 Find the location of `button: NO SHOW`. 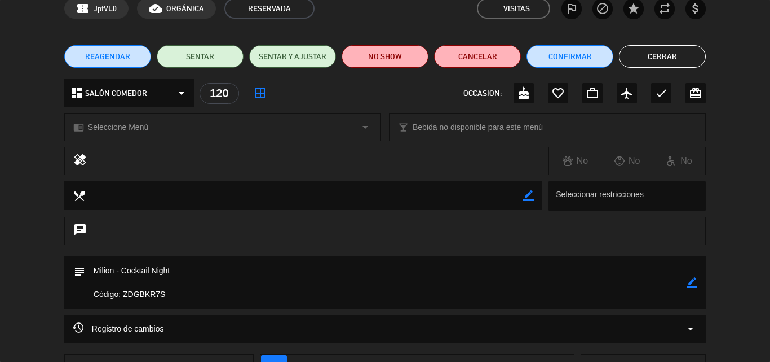

button: NO SHOW is located at coordinates (385, 56).